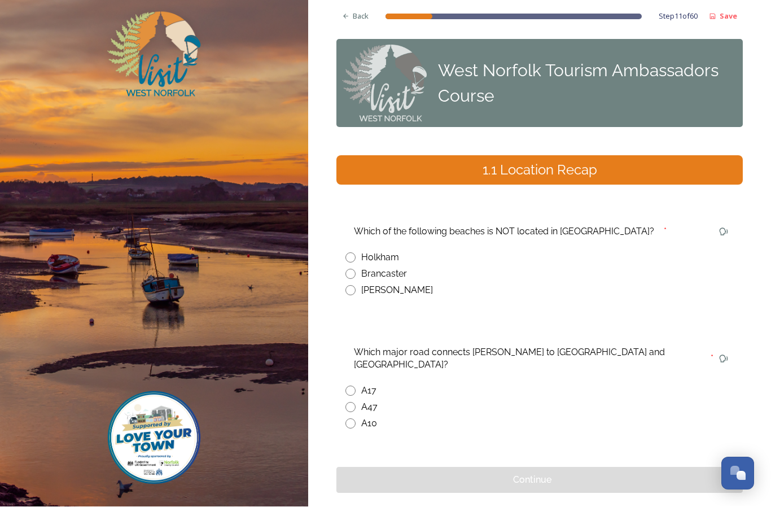 This screenshot has height=507, width=771. What do you see at coordinates (369, 391) in the screenshot?
I see `div: A17` at bounding box center [369, 391].